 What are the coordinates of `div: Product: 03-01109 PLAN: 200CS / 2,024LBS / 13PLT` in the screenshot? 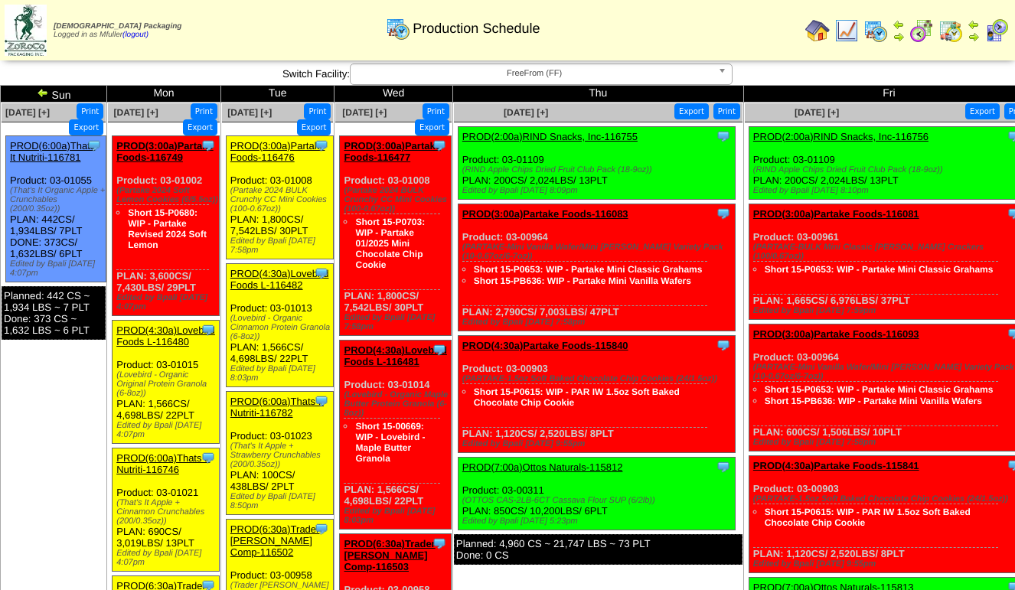 It's located at (597, 163).